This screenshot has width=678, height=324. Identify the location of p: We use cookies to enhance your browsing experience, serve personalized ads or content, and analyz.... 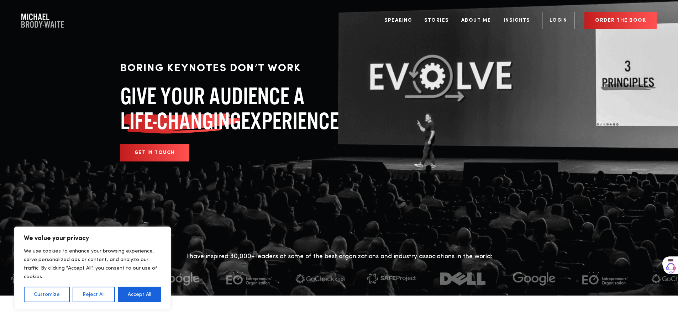
(93, 264).